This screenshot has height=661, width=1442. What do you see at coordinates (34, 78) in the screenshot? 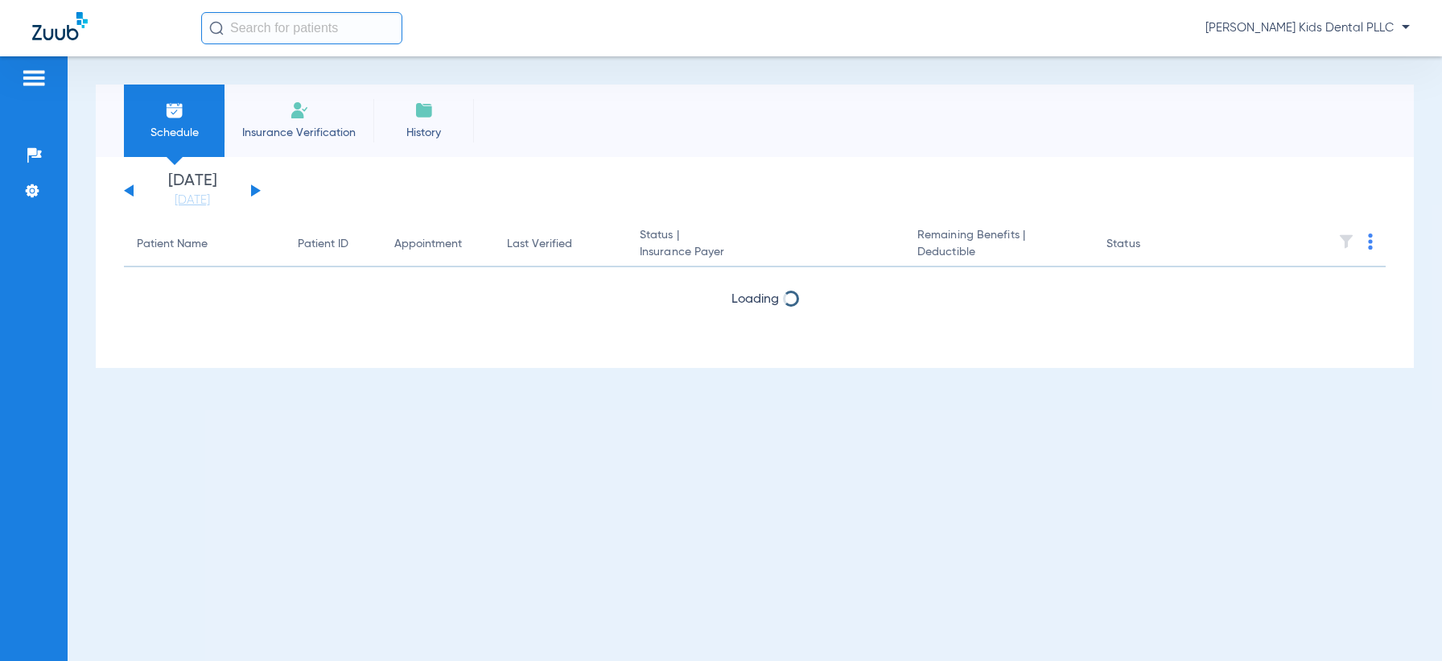
I see `img: hamburger-icon` at bounding box center [34, 78].